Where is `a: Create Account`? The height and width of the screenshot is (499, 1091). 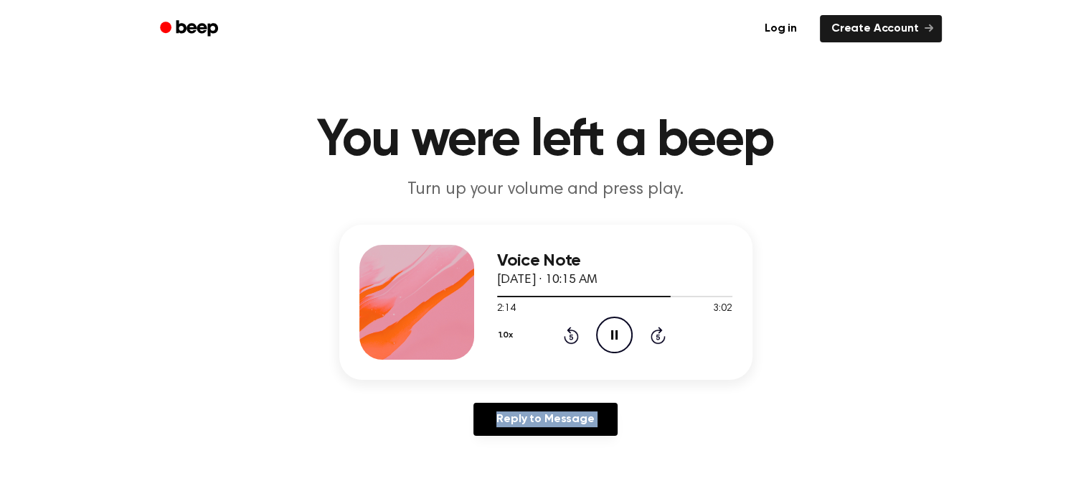
a: Create Account is located at coordinates (881, 29).